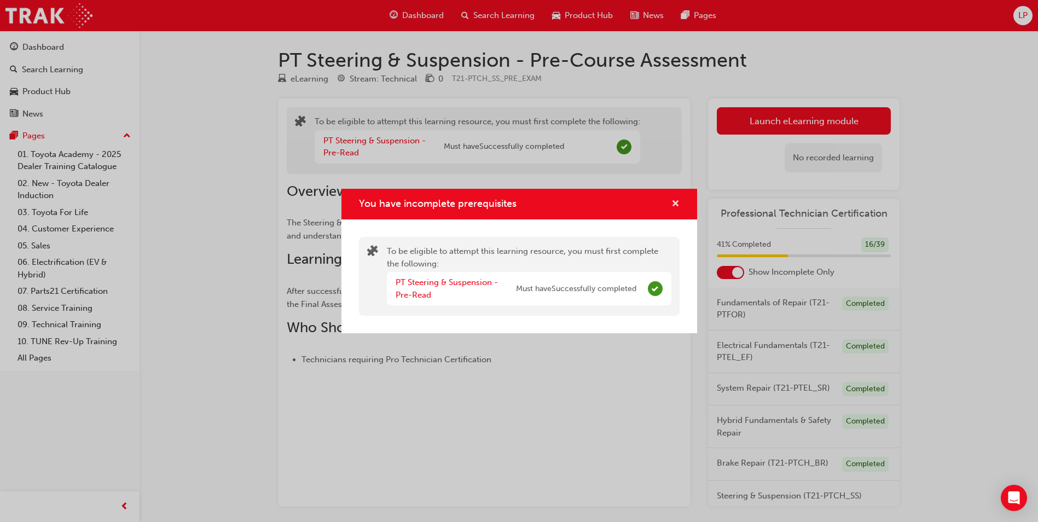 The width and height of the screenshot is (1038, 522). I want to click on span: puzzle-icon, so click(373, 252).